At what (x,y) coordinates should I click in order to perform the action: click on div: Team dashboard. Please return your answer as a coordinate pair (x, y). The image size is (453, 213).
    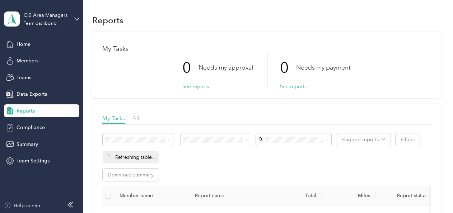
    Looking at the image, I should click on (40, 24).